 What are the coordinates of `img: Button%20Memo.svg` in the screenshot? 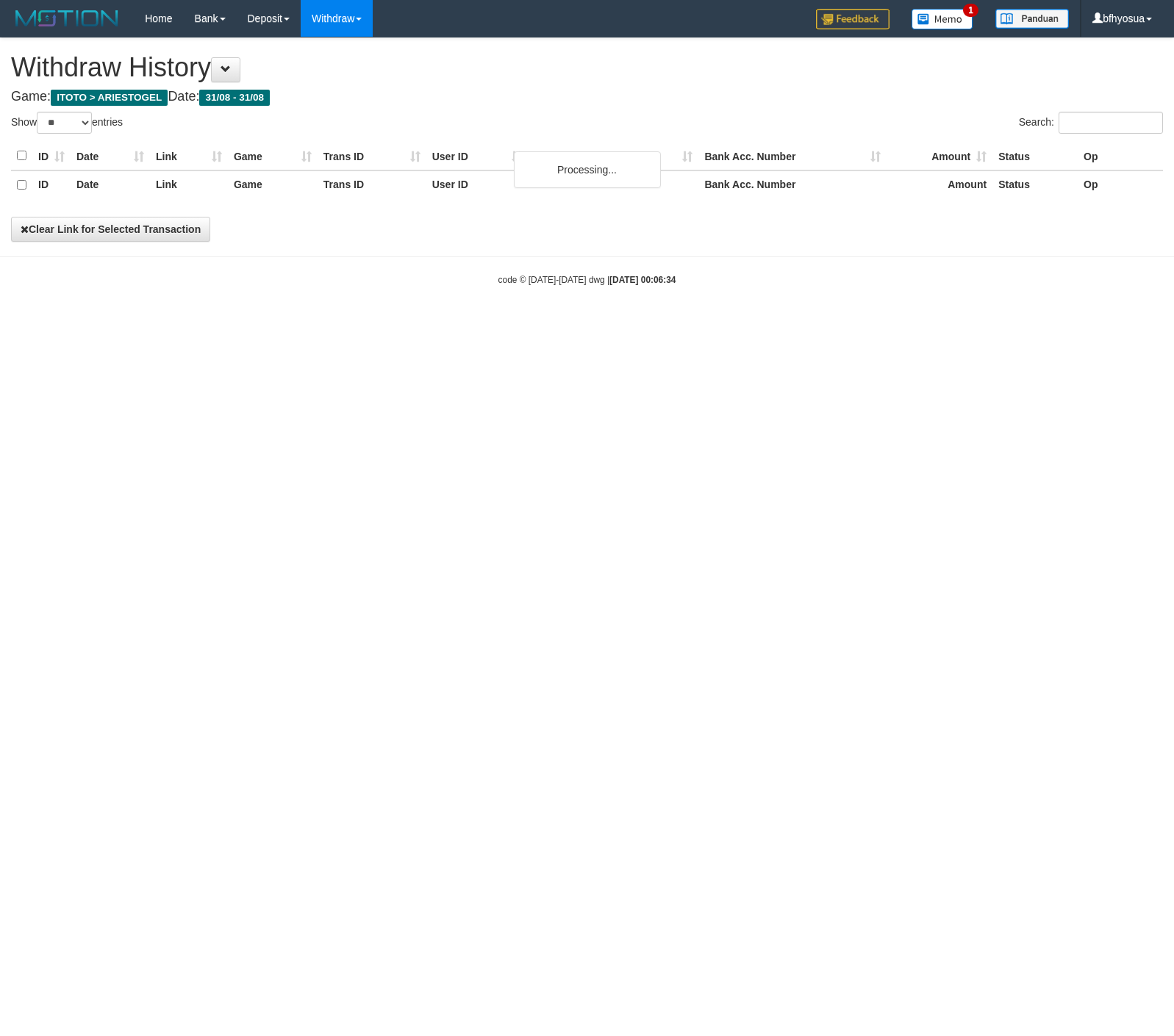 It's located at (942, 19).